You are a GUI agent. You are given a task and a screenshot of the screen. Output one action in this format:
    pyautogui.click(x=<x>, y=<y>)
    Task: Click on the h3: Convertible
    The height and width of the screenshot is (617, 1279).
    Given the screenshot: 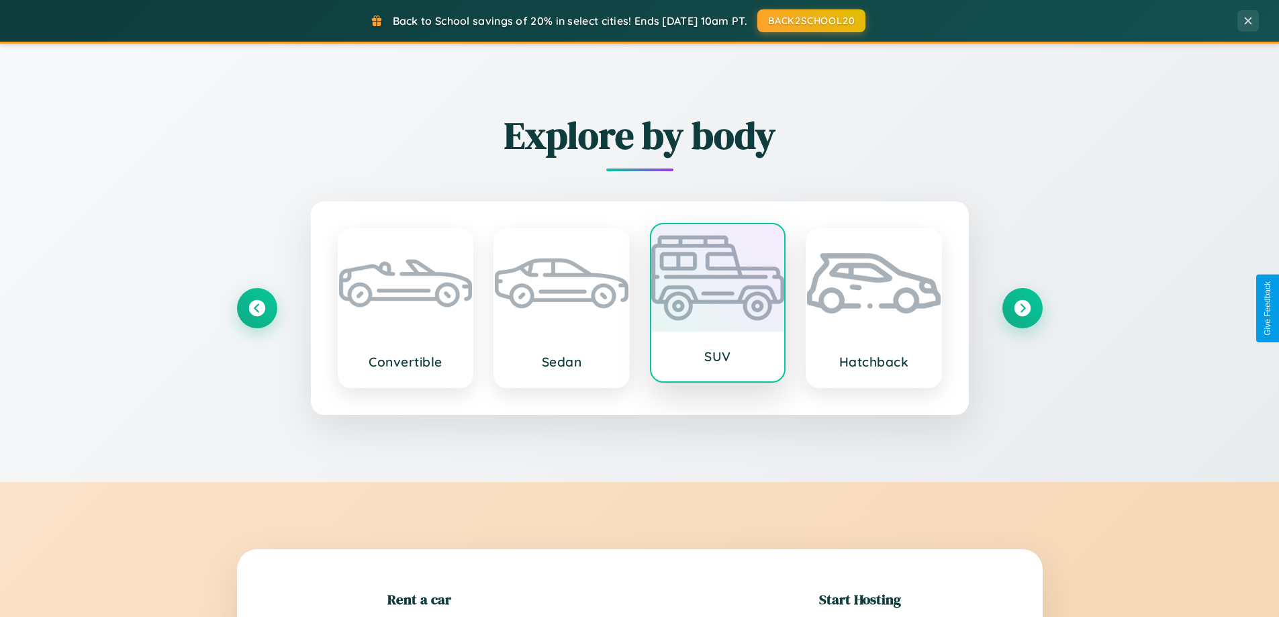 What is the action you would take?
    pyautogui.click(x=405, y=362)
    